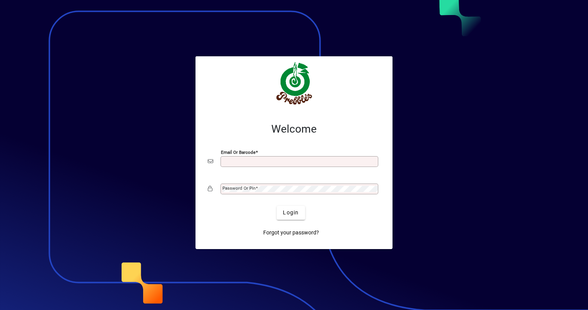 Image resolution: width=588 pixels, height=310 pixels. I want to click on a: Forgot your password?, so click(291, 233).